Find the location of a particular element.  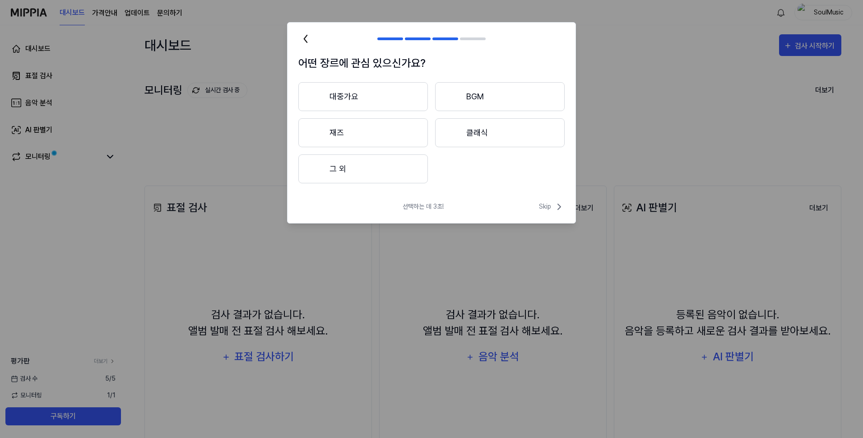

button: 재즈 is located at coordinates (363, 133).